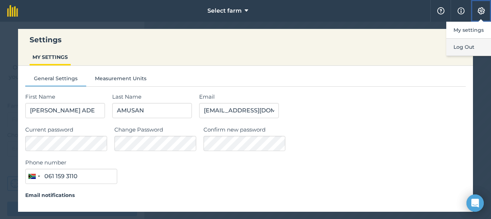  I want to click on label: Last Name, so click(152, 97).